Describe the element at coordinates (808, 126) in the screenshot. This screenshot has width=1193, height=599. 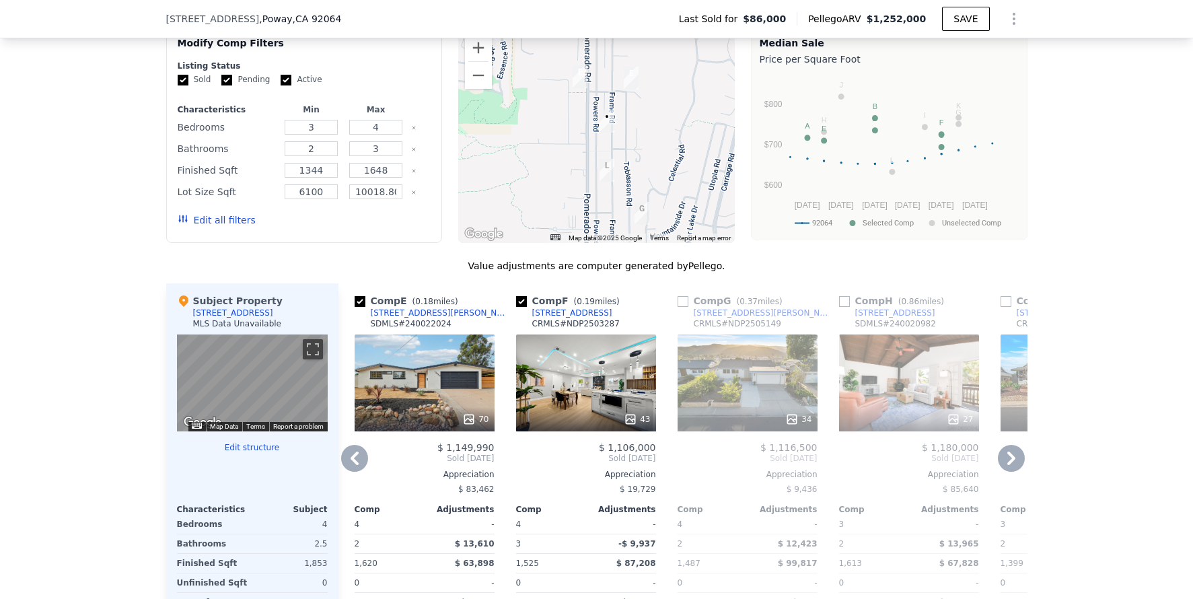
I see `text: A` at that location.